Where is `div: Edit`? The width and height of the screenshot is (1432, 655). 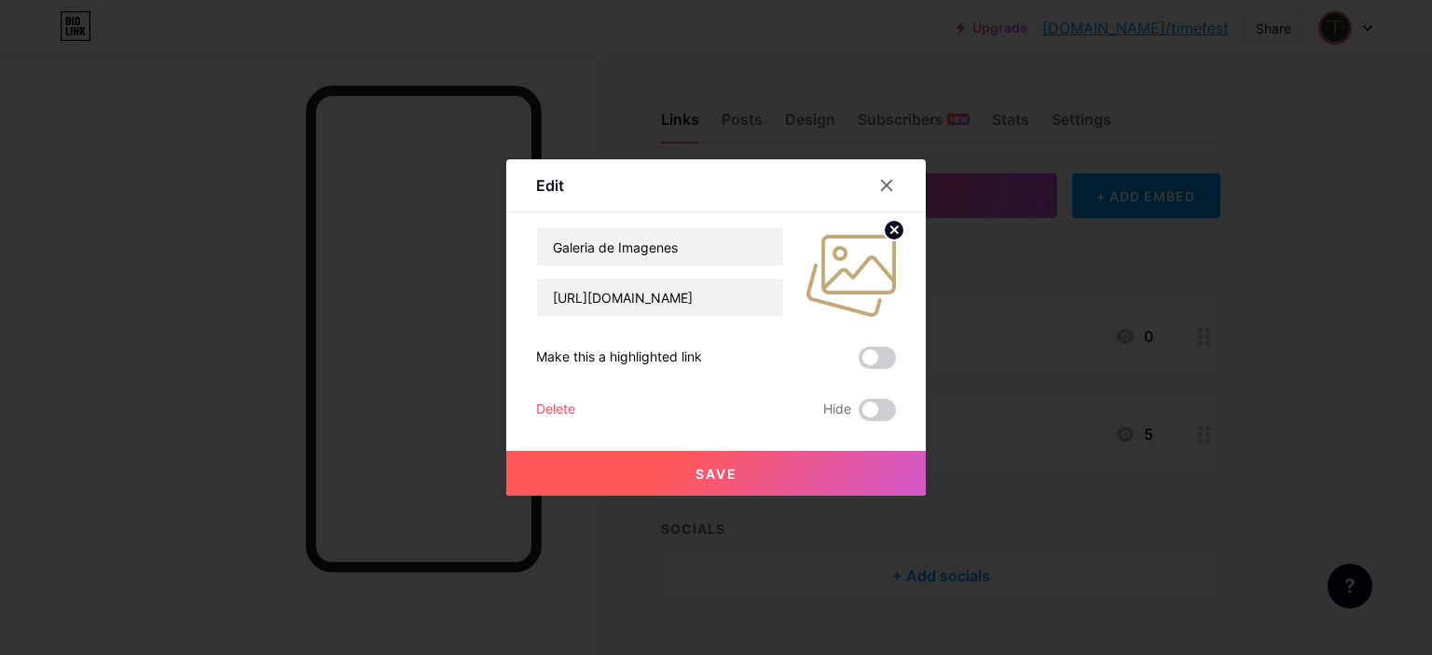 div: Edit is located at coordinates (550, 186).